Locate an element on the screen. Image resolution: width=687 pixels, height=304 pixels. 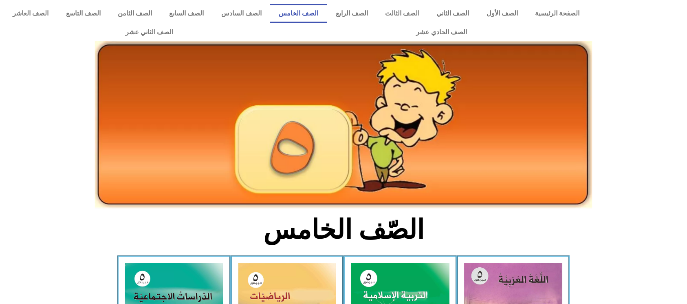
a: الصف العاشر is located at coordinates (31, 13).